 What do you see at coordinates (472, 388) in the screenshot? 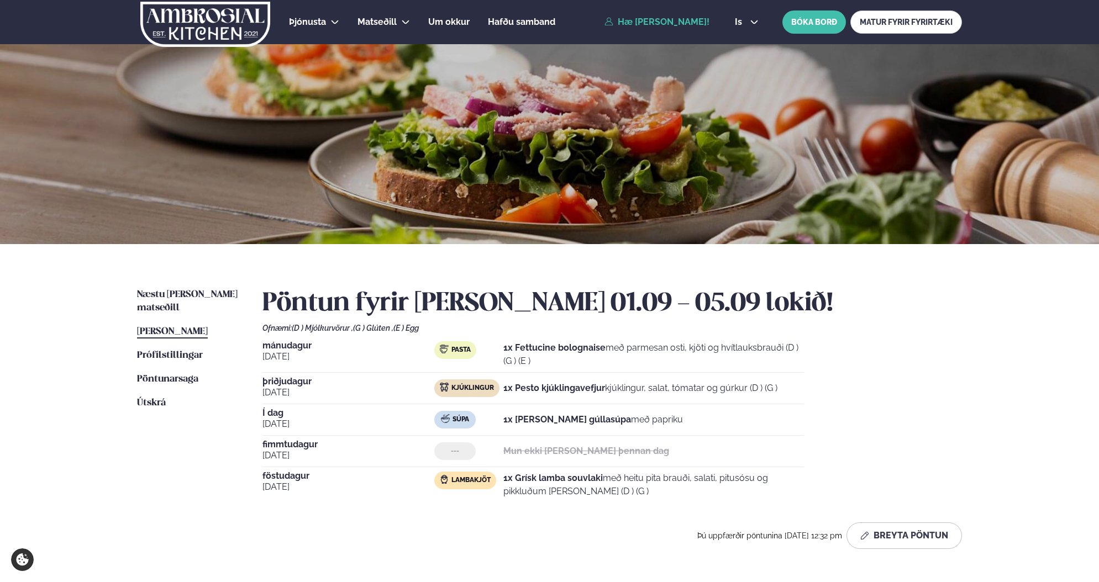
I see `span: Kjúklingur` at bounding box center [472, 388].